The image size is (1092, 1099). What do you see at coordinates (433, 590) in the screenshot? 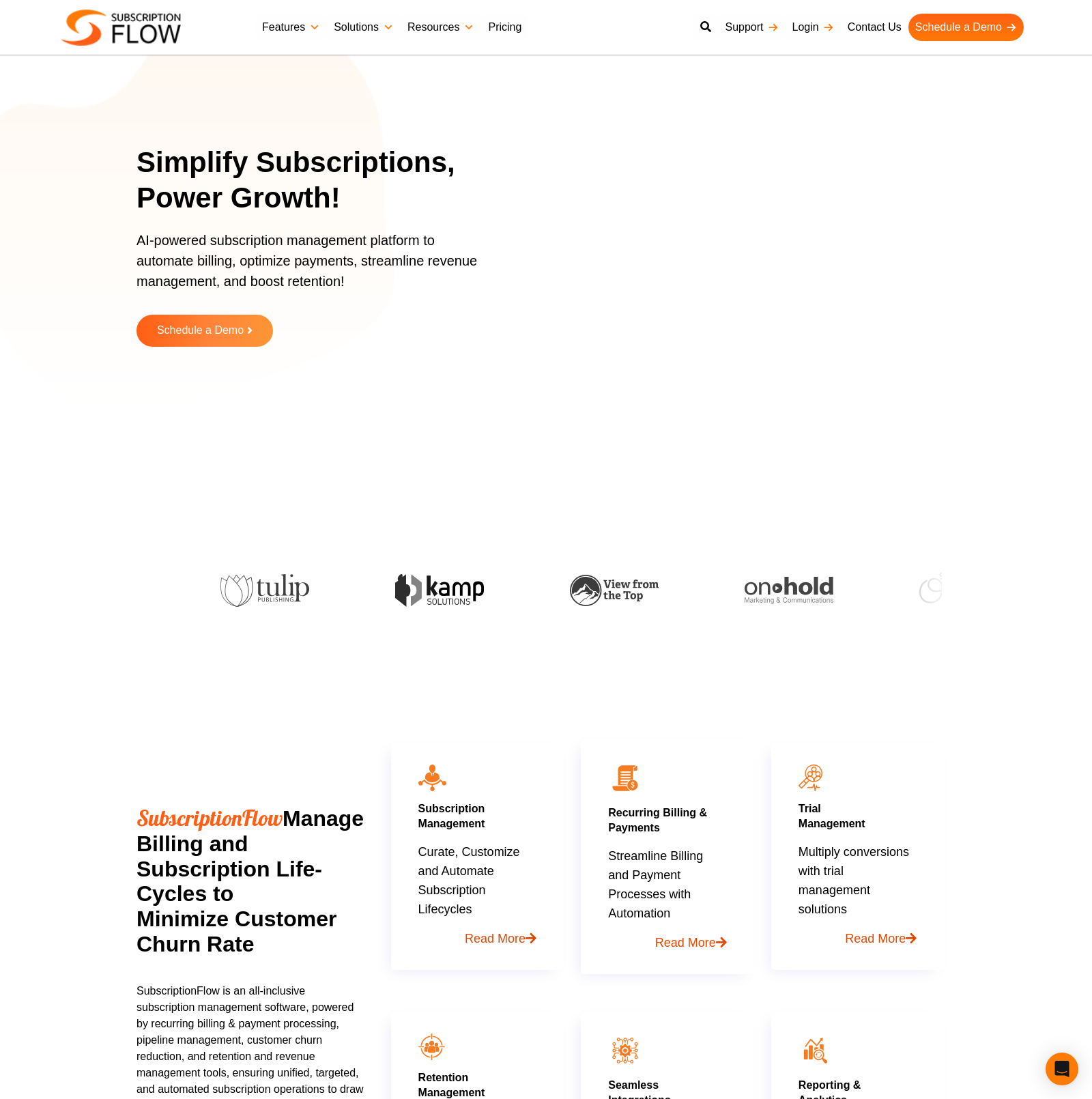
I see `img: kamp-solution` at bounding box center [433, 590].